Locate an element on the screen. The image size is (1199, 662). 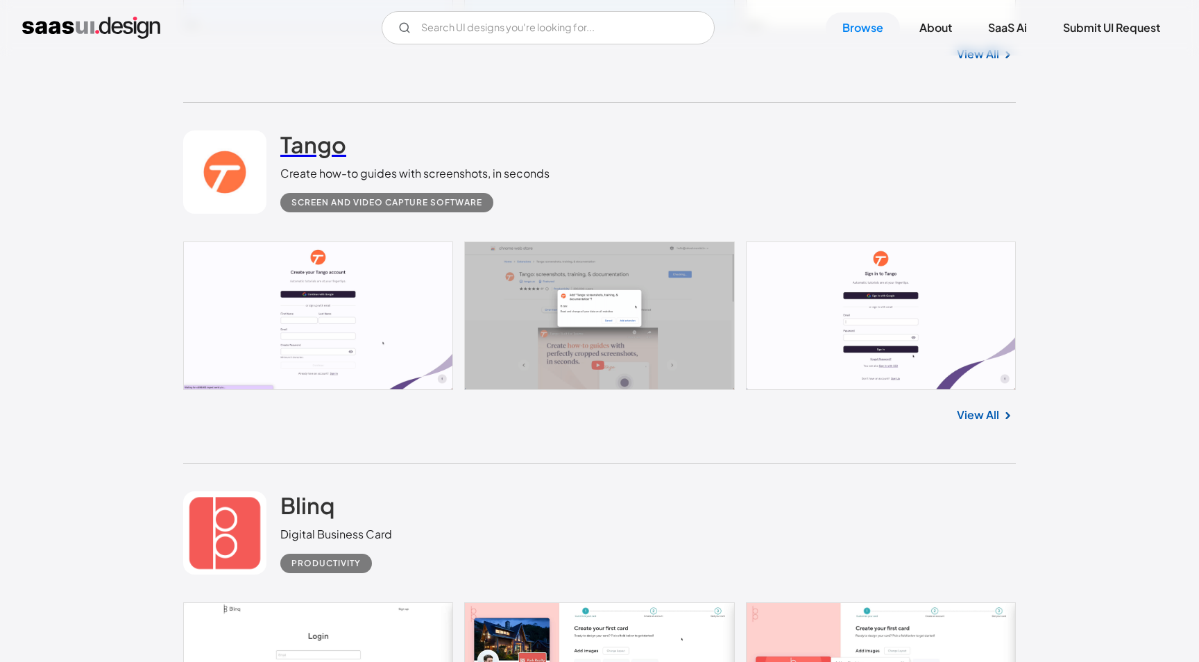
a: Tango is located at coordinates (313, 148).